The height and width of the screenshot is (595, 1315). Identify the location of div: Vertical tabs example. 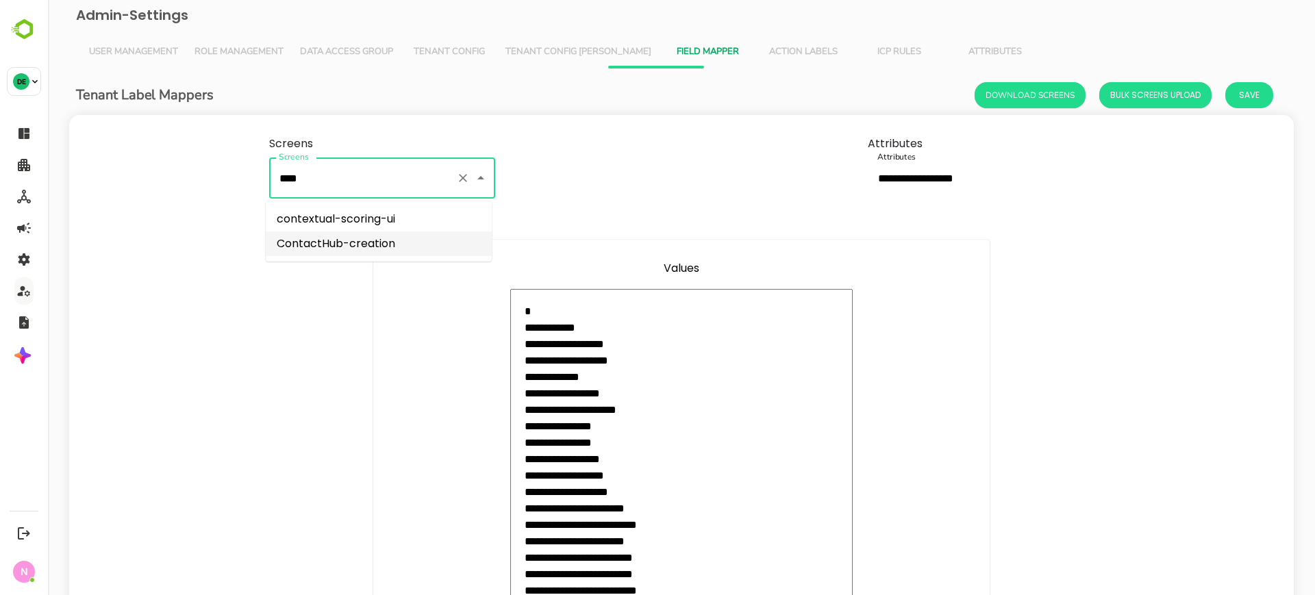
(633, 52).